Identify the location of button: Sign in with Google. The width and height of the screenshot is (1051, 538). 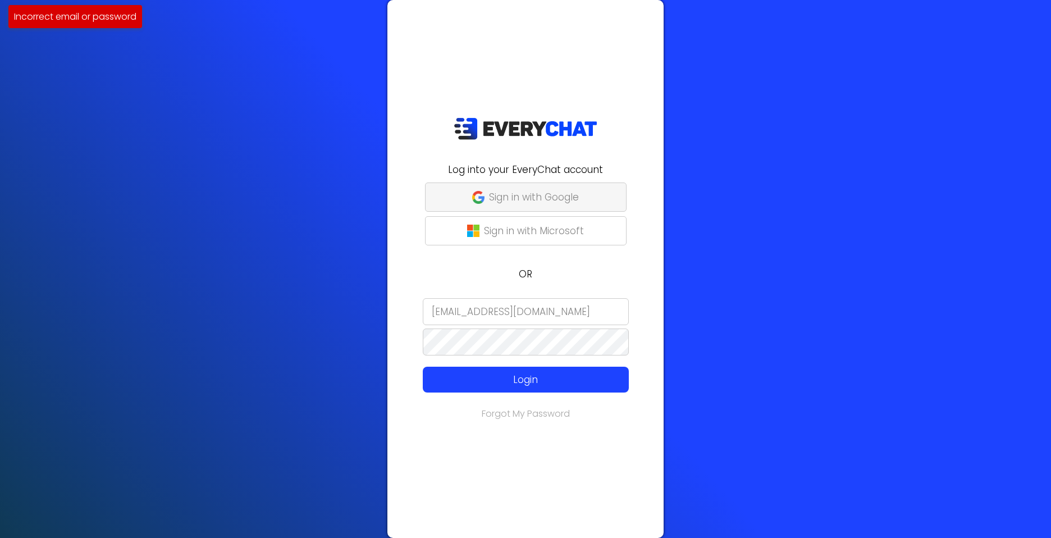
(525, 197).